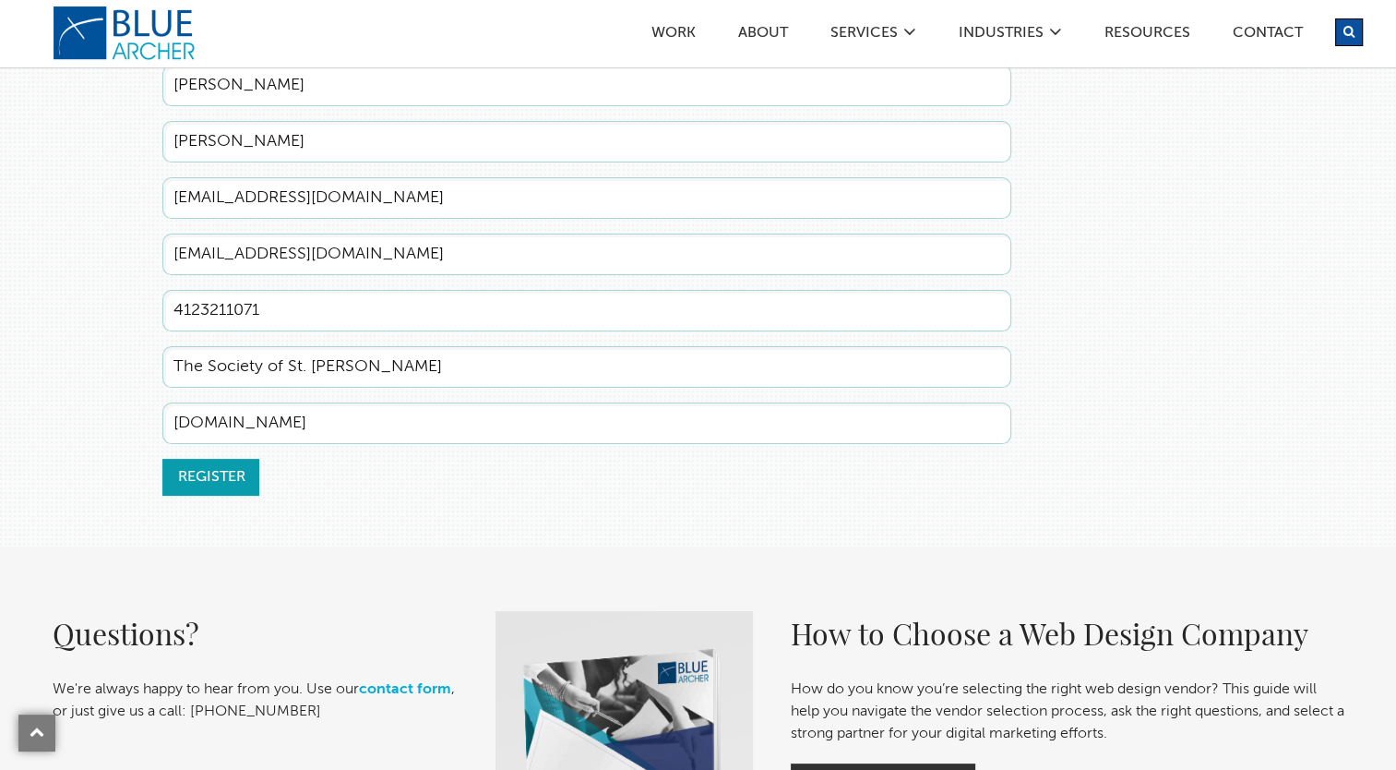 This screenshot has height=770, width=1396. What do you see at coordinates (763, 35) in the screenshot?
I see `a: ABOUT` at bounding box center [763, 35].